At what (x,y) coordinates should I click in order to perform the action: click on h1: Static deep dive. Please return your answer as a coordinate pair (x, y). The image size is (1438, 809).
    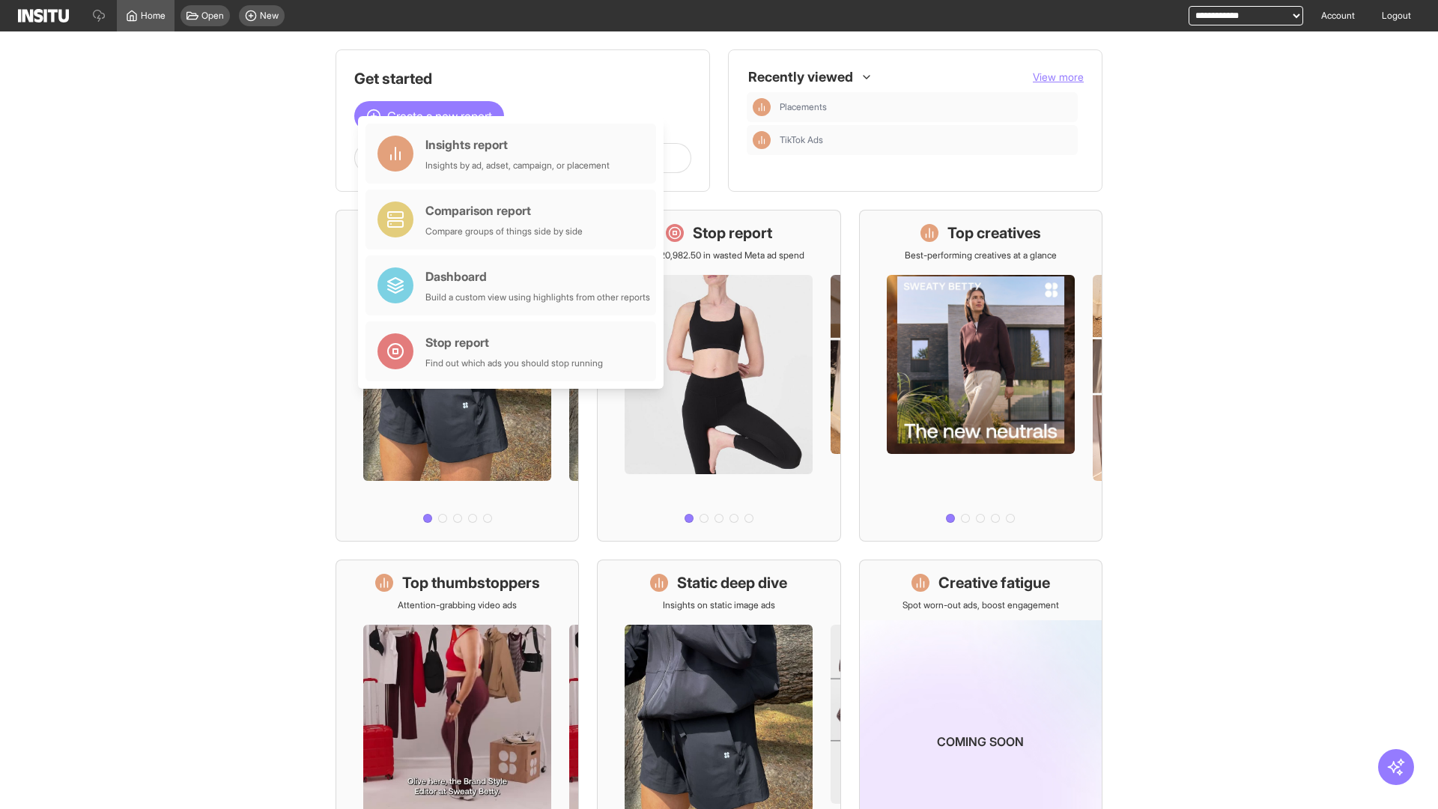
    Looking at the image, I should click on (732, 583).